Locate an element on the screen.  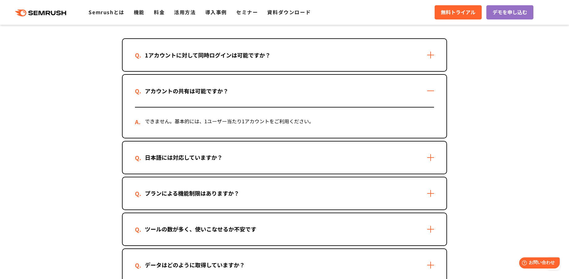
div: データはどのように取得していますか？ is located at coordinates (195, 265).